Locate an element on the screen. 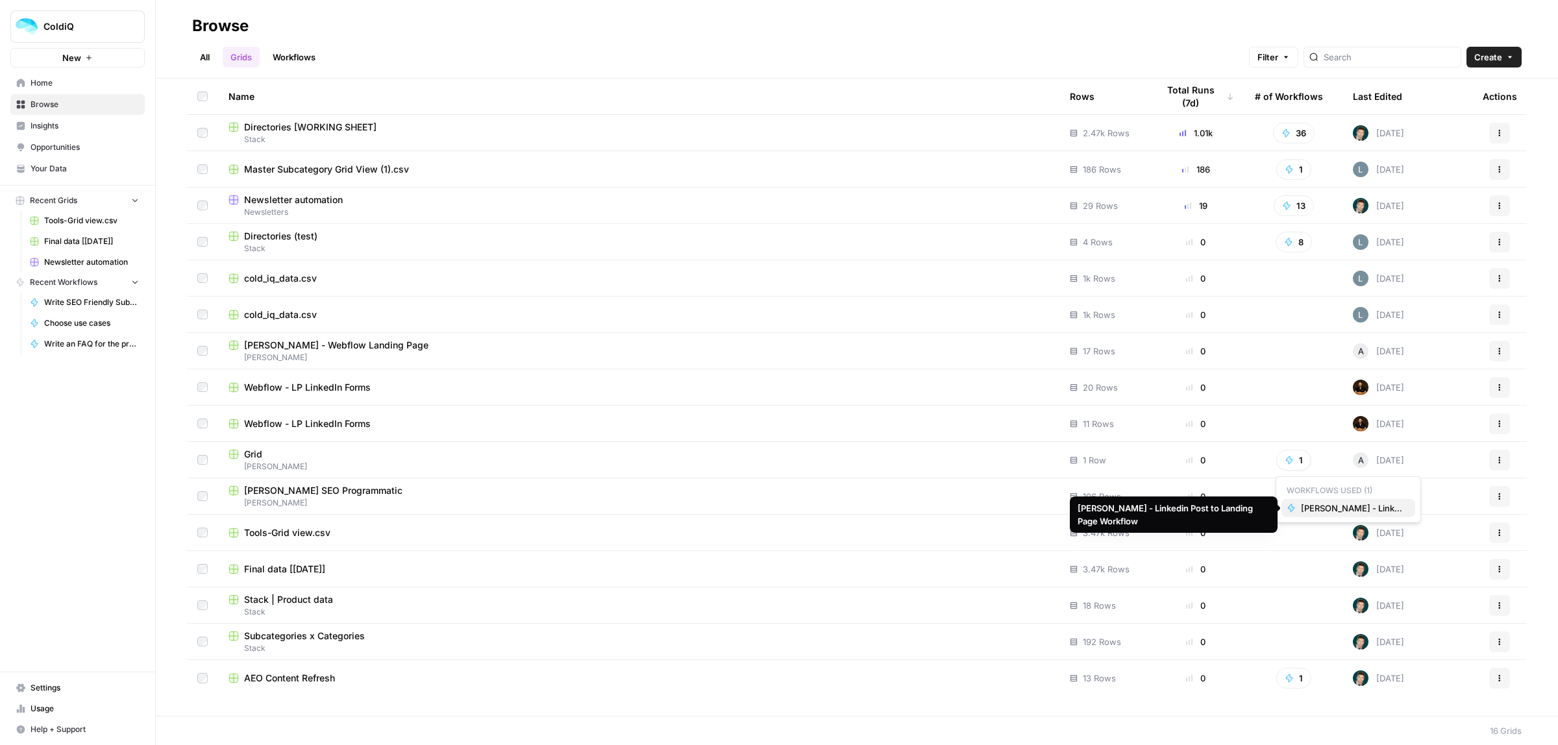 This screenshot has width=1558, height=745. p: The team can also help is located at coordinates (112, 23).